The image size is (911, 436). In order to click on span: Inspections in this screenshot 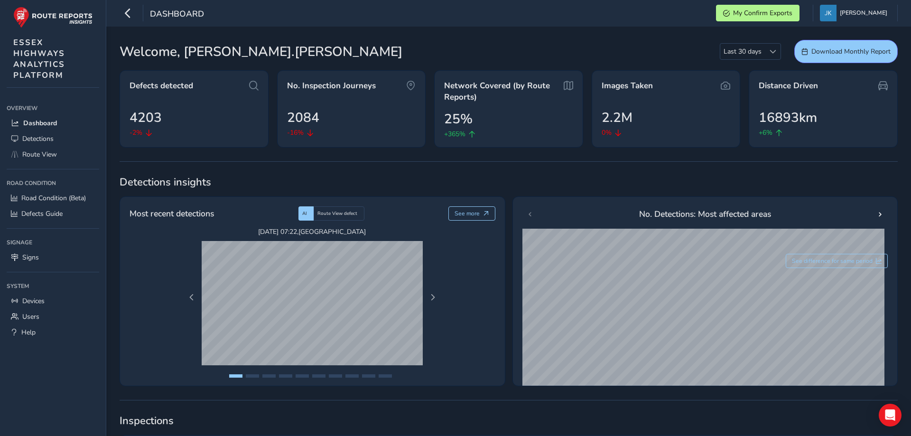, I will do `click(509, 421)`.